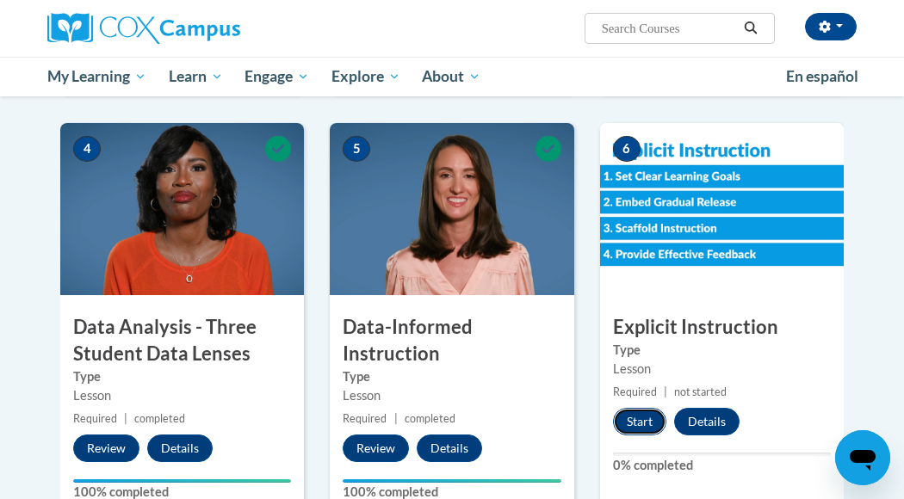 The image size is (904, 499). Describe the element at coordinates (669, 28) in the screenshot. I see `input: Search Courses` at that location.